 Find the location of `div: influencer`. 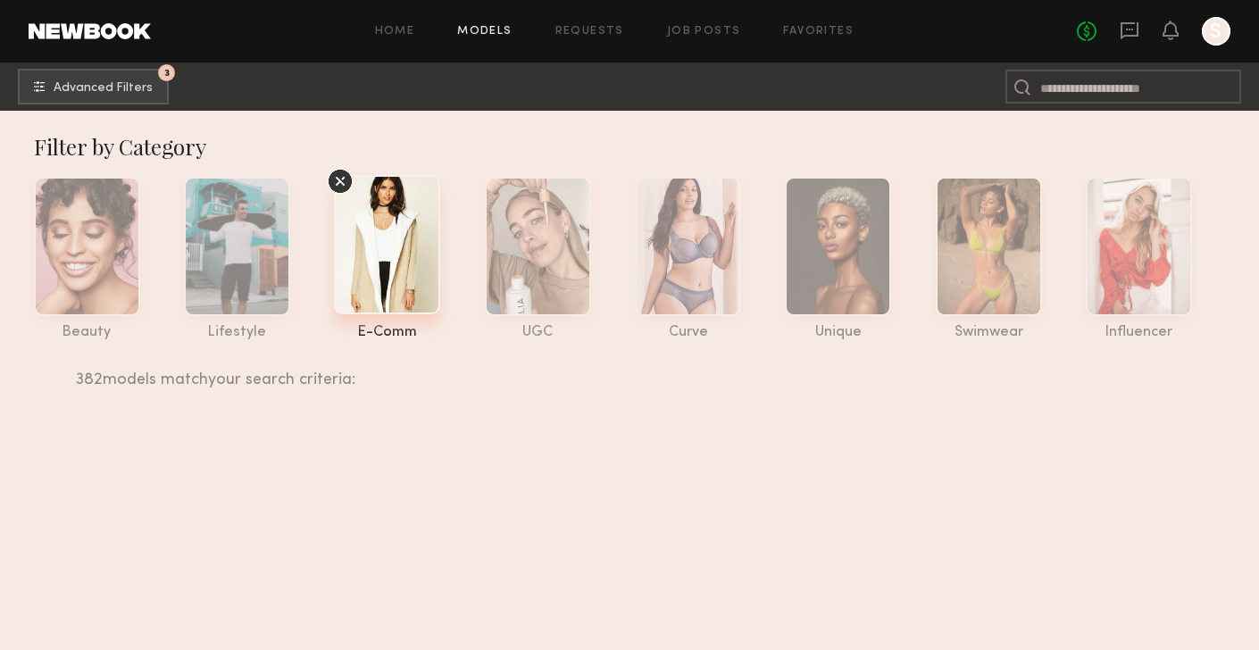

div: influencer is located at coordinates (1138, 332).